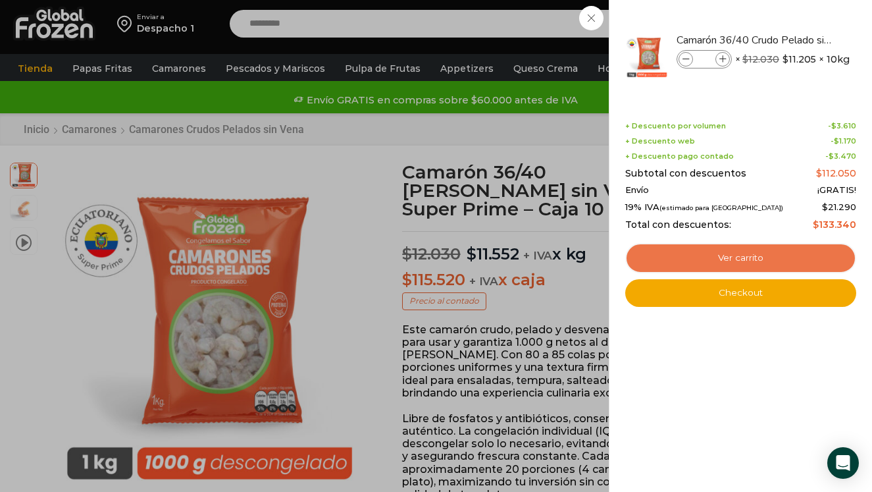 The height and width of the screenshot is (492, 872). What do you see at coordinates (678, 225) in the screenshot?
I see `span: Total con descuentos:` at bounding box center [678, 225].